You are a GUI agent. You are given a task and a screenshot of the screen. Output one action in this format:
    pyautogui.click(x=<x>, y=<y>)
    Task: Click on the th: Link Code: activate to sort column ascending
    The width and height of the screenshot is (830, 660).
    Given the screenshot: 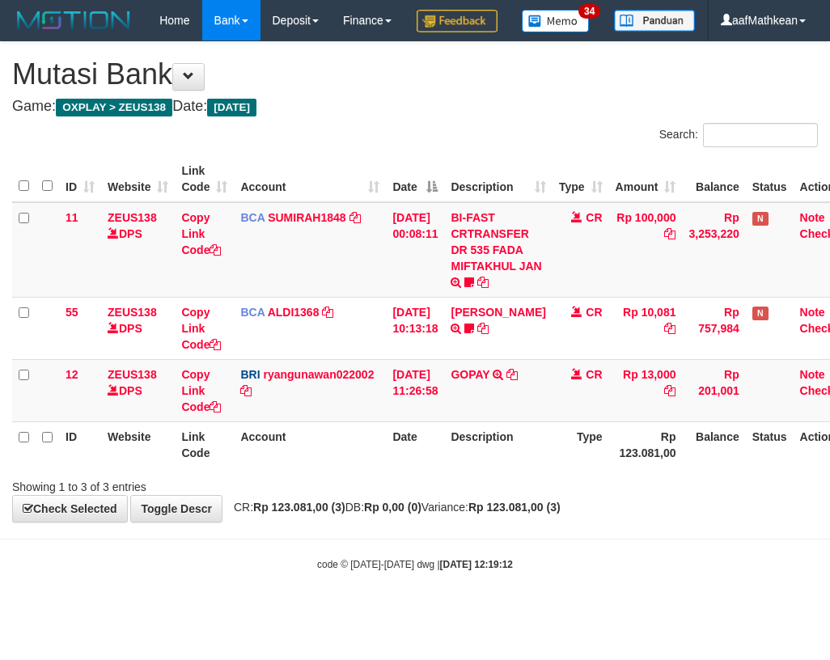 What is the action you would take?
    pyautogui.click(x=204, y=179)
    